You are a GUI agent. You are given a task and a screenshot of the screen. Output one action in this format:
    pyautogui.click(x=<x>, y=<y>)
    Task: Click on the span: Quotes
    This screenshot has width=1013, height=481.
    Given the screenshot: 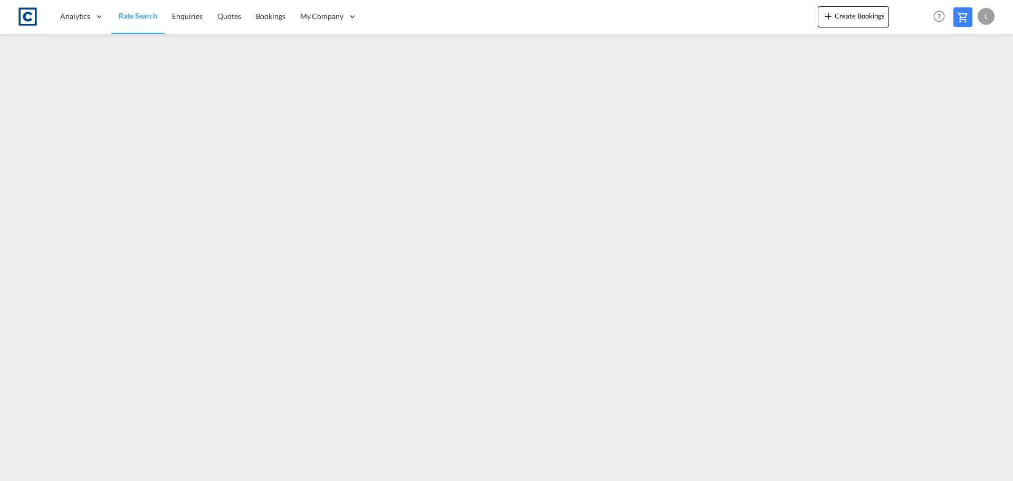 What is the action you would take?
    pyautogui.click(x=229, y=16)
    